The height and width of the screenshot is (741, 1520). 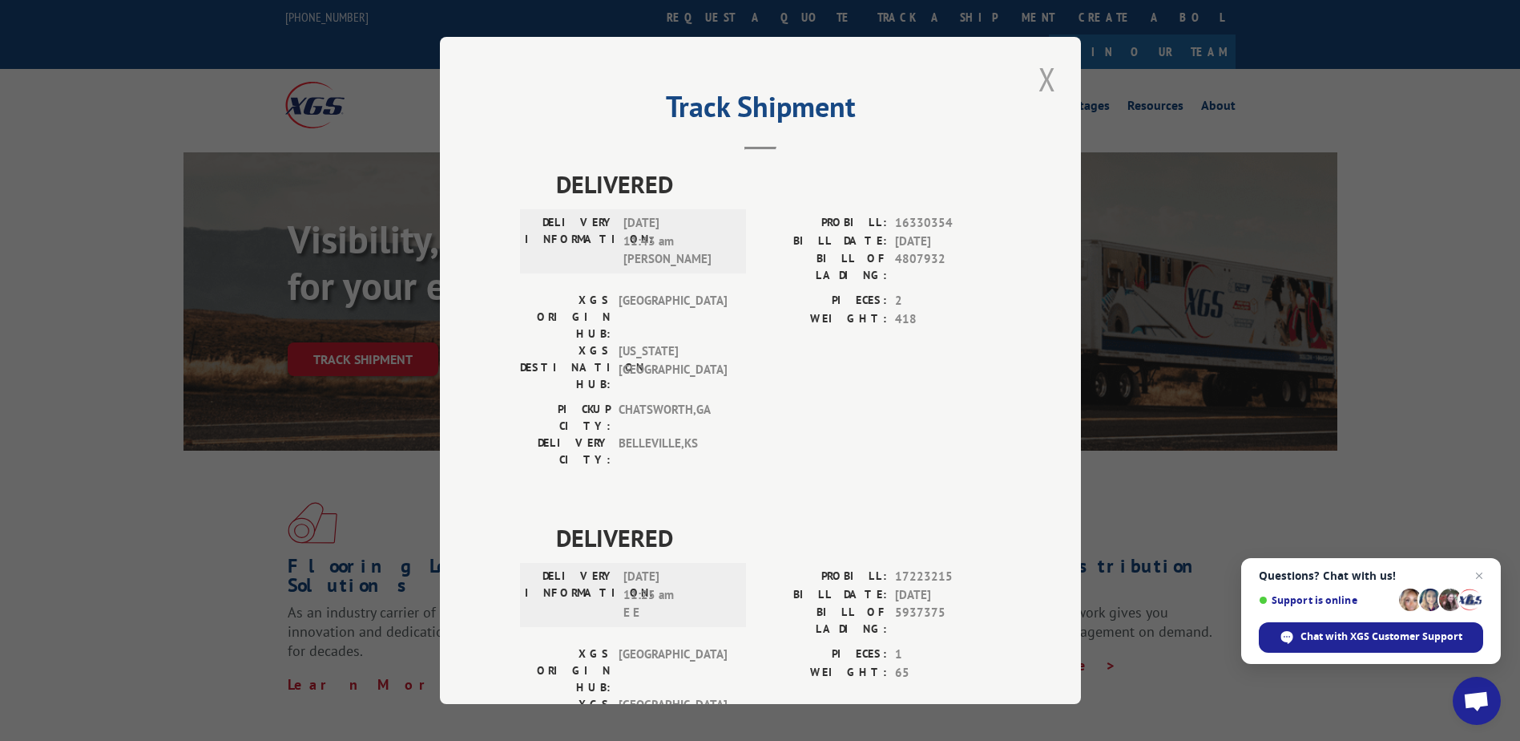 What do you see at coordinates (565, 418) in the screenshot?
I see `label: PICKUP CITY:` at bounding box center [565, 418].